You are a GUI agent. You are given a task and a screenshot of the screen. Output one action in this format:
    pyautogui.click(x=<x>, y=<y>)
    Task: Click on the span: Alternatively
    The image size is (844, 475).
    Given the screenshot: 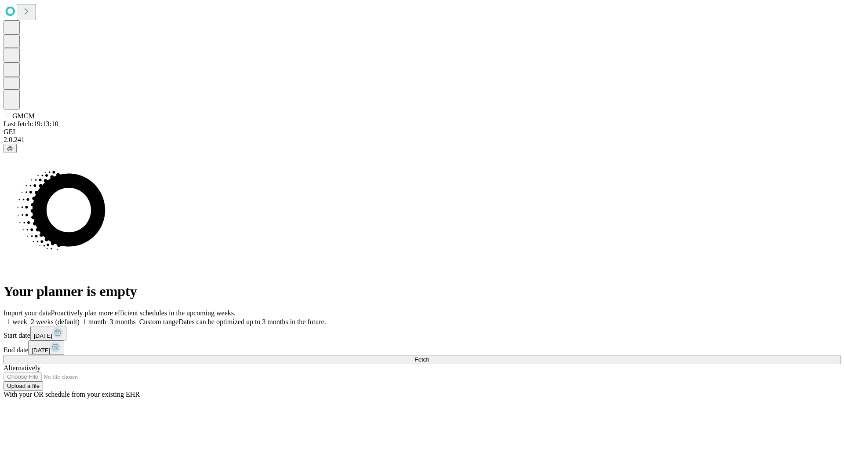 What is the action you would take?
    pyautogui.click(x=22, y=367)
    